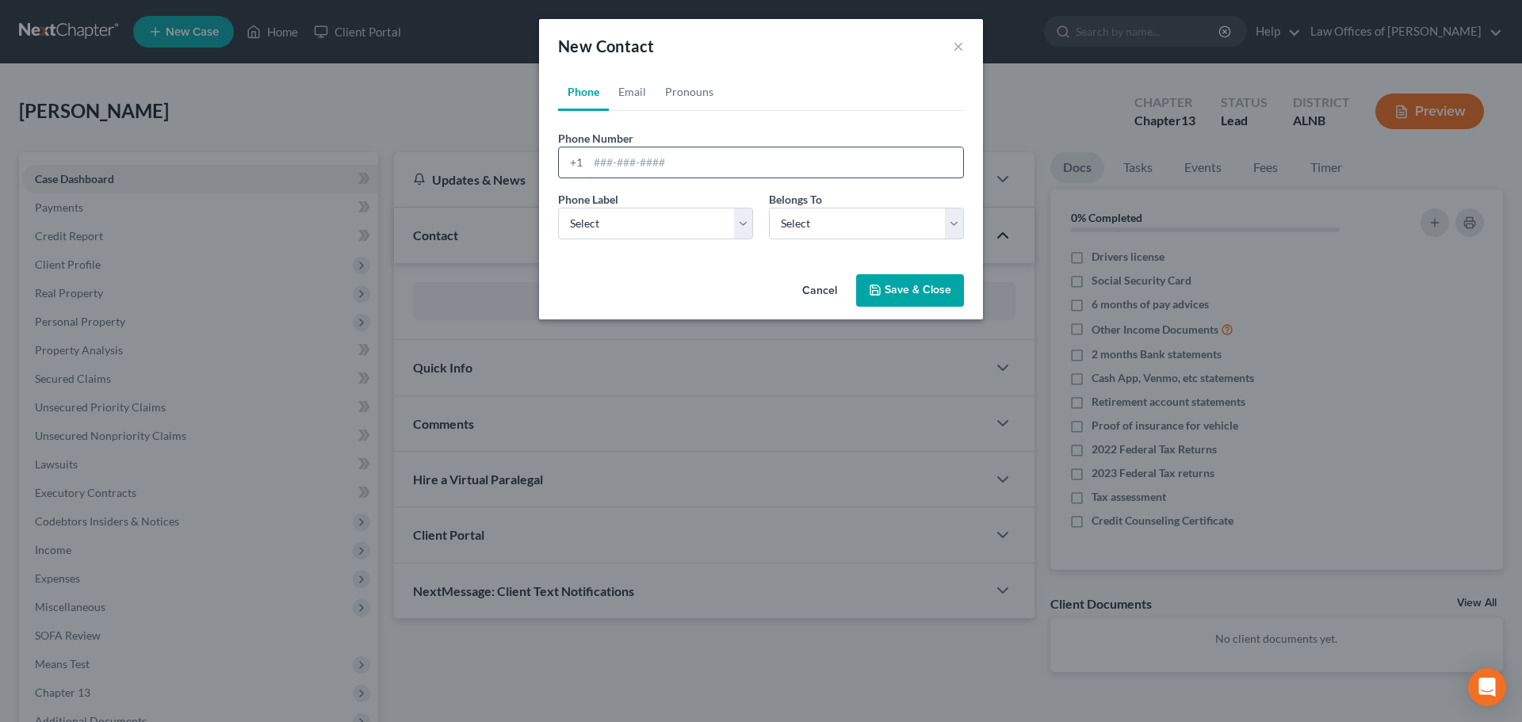  I want to click on span: Phone Number, so click(595, 138).